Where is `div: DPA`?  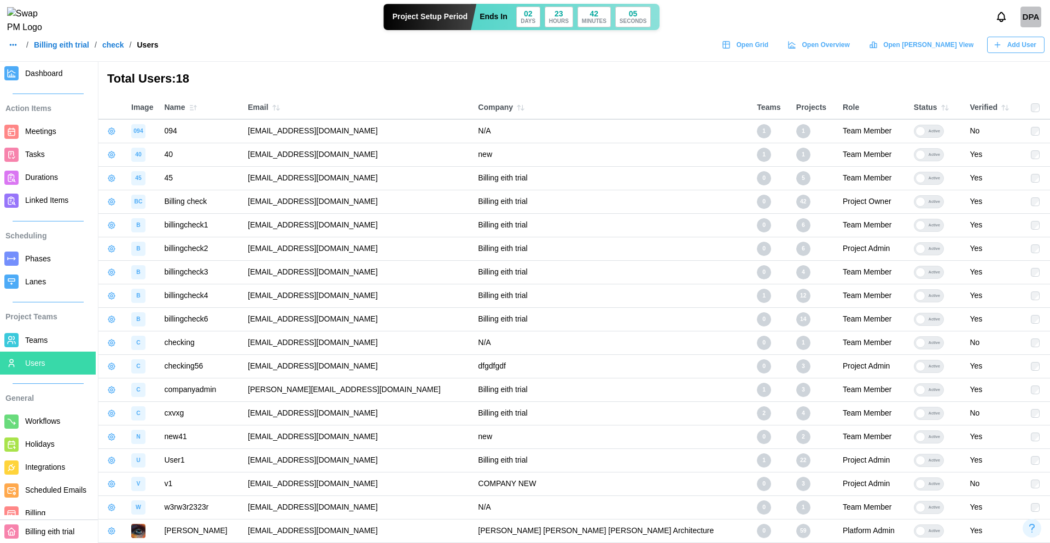 div: DPA is located at coordinates (1031, 17).